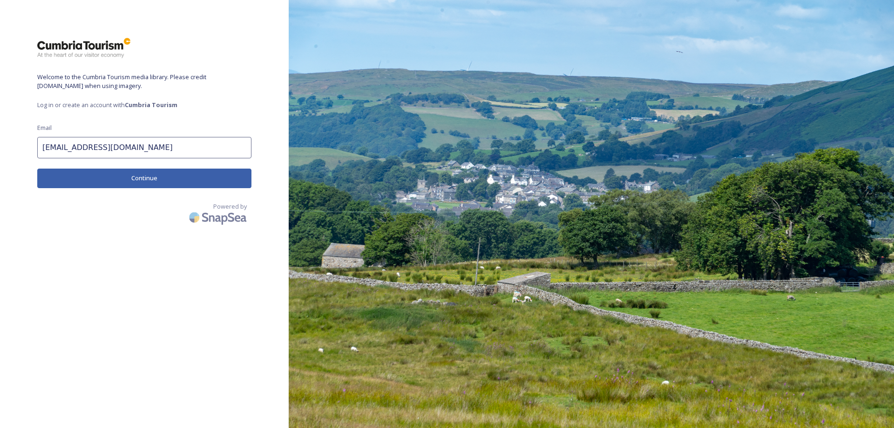 Image resolution: width=894 pixels, height=428 pixels. Describe the element at coordinates (84, 48) in the screenshot. I see `img: ct_logo.png` at that location.